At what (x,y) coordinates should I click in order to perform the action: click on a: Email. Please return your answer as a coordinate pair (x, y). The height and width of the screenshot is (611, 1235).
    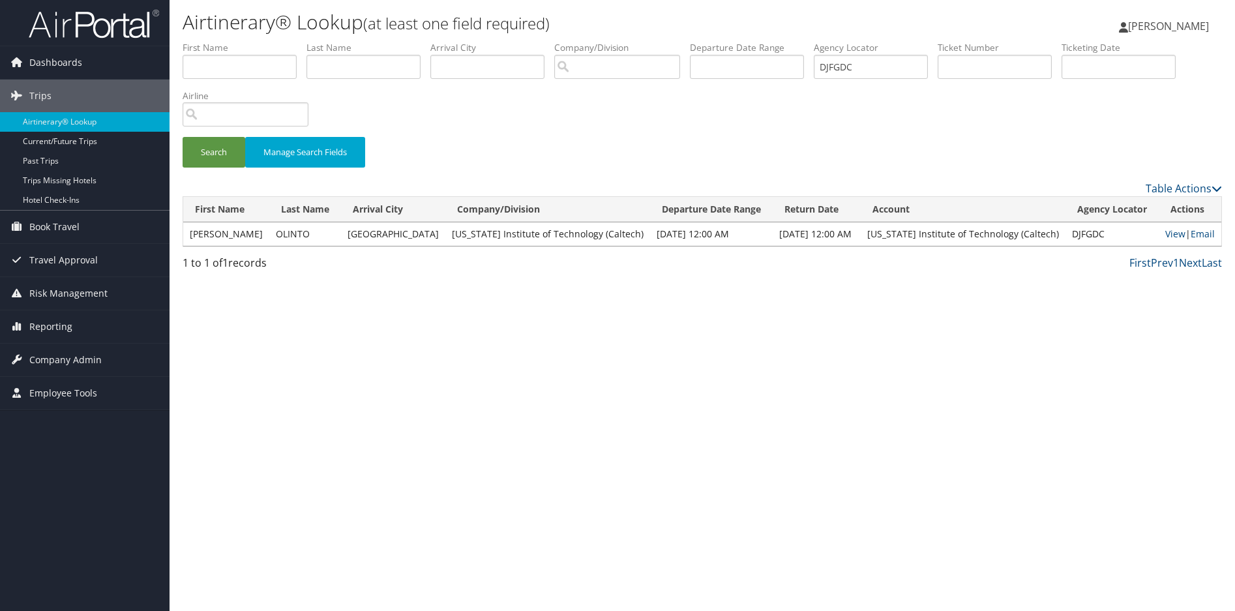
    Looking at the image, I should click on (1203, 233).